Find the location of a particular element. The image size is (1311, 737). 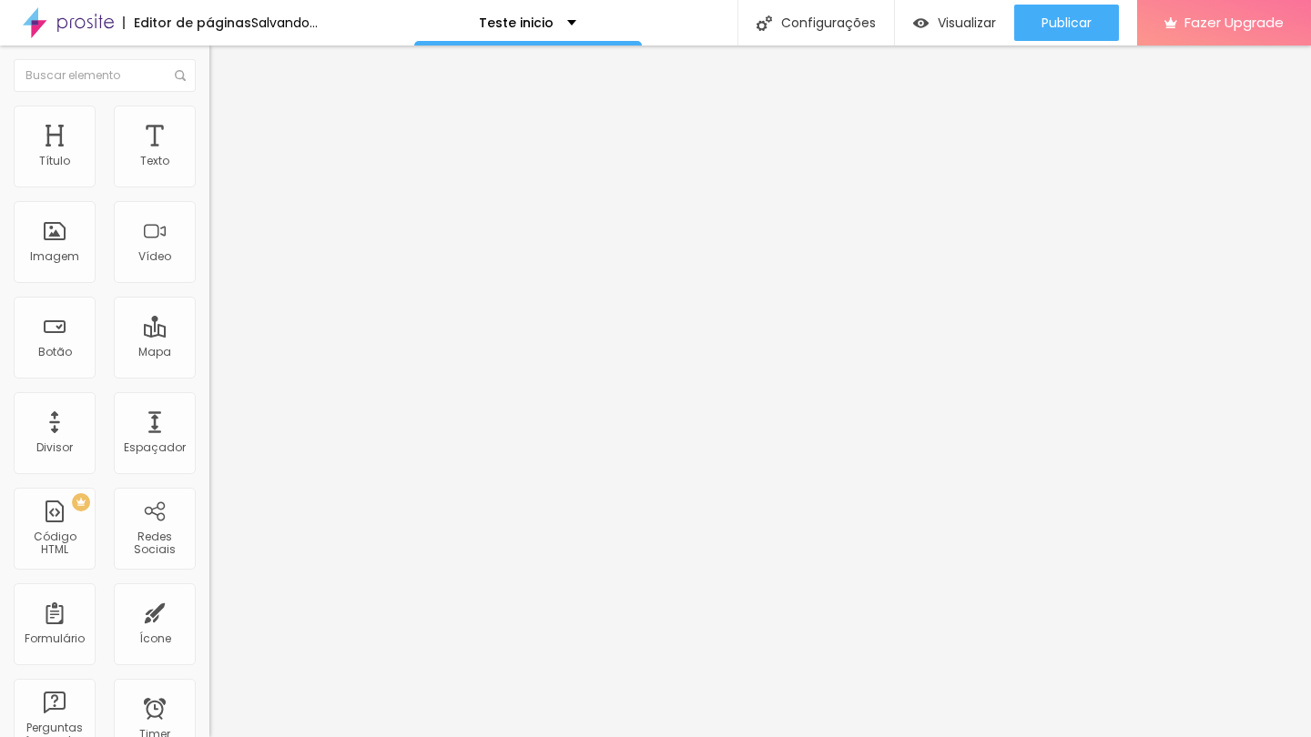

div: Imagem is located at coordinates (55, 257).